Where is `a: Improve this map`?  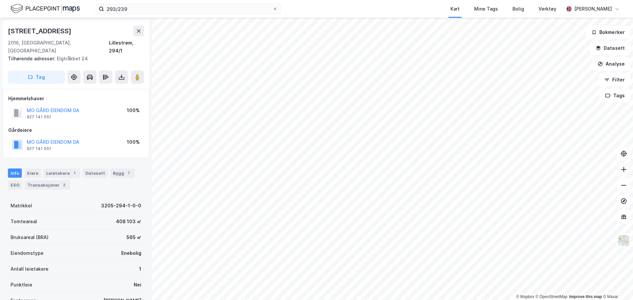
a: Improve this map is located at coordinates (585, 297).